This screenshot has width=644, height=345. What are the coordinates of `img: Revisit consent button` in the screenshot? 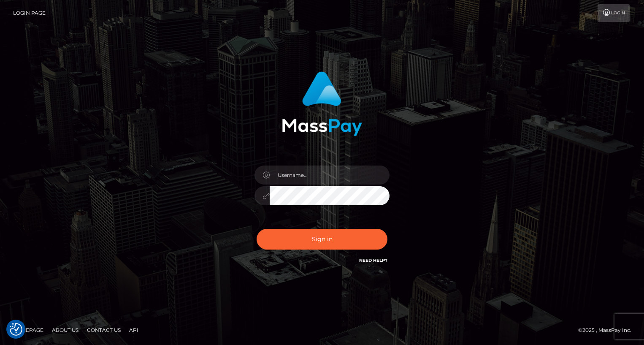 It's located at (16, 329).